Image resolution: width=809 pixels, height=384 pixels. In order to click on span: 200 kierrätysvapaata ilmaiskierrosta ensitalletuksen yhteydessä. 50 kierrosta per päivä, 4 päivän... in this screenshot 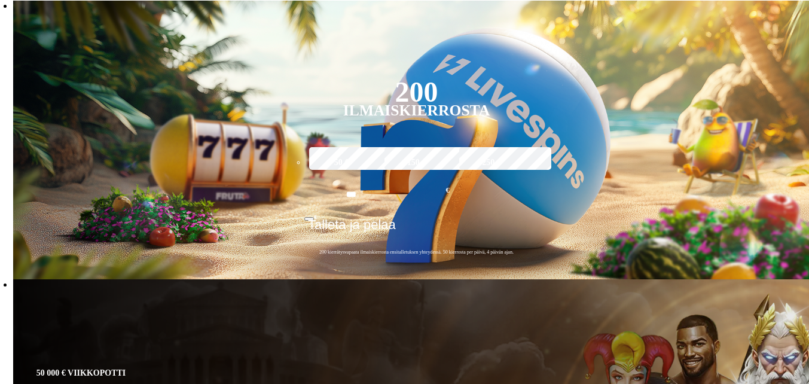, I will do `click(416, 252)`.